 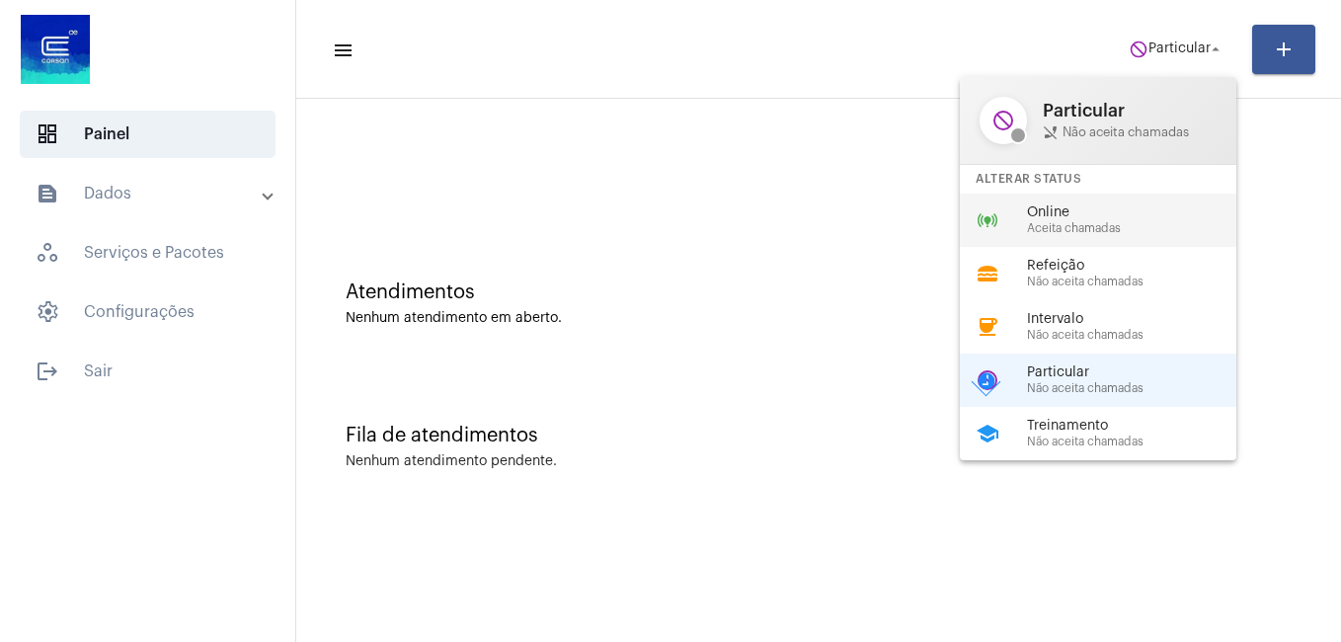 I want to click on span: Treinamento, so click(x=1140, y=426).